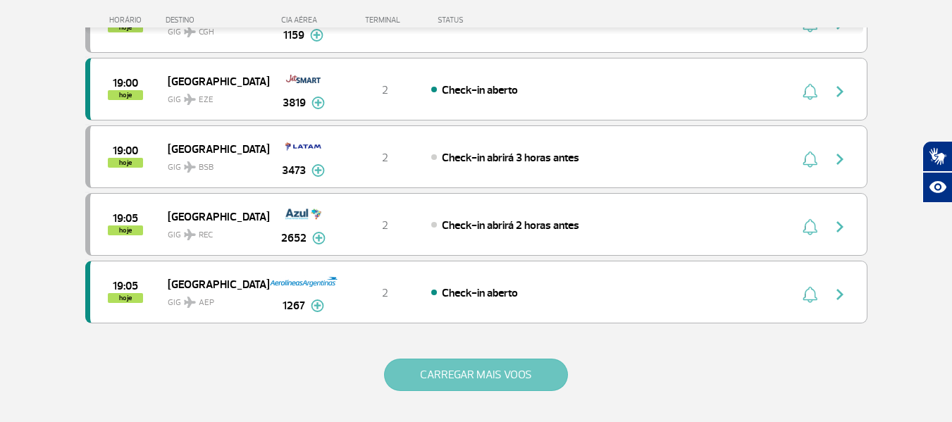  Describe the element at coordinates (938, 188) in the screenshot. I see `button: Abrir recursos assistivos.` at that location.